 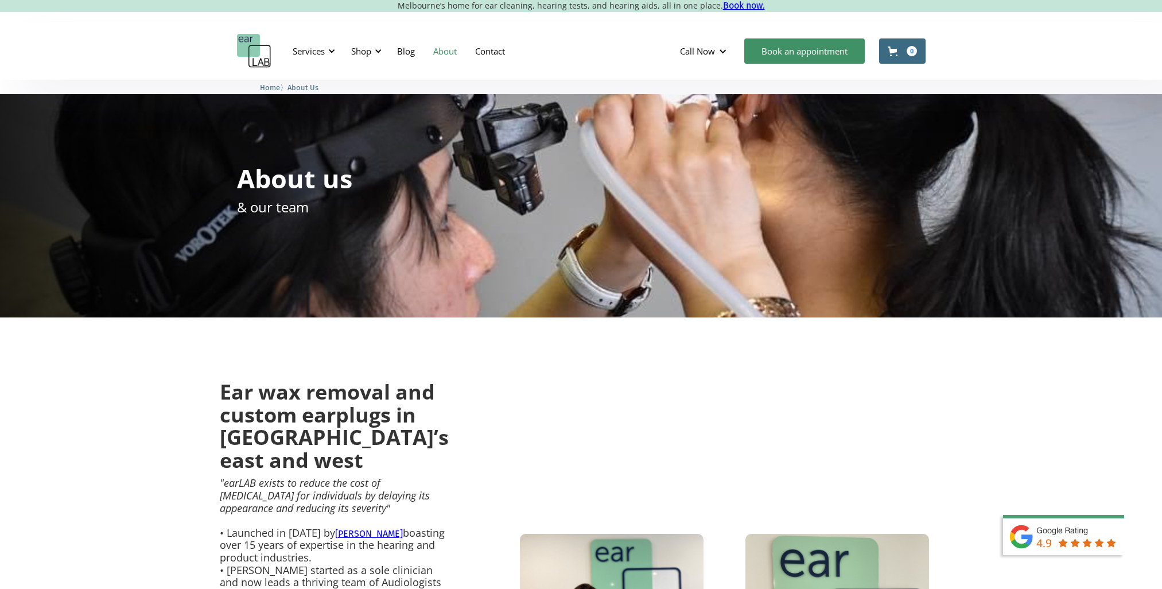 What do you see at coordinates (912, 51) in the screenshot?
I see `div: 0` at bounding box center [912, 51].